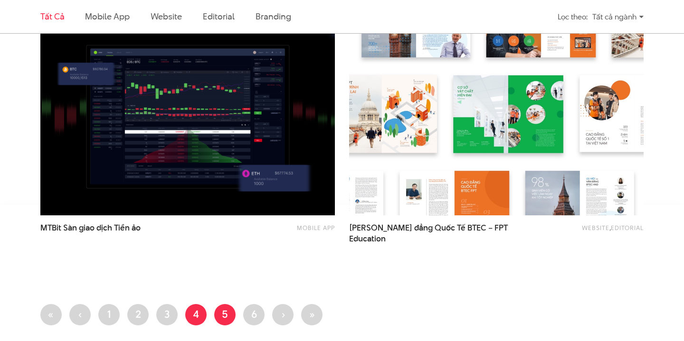 The image size is (684, 341). I want to click on span: BTEC, so click(477, 228).